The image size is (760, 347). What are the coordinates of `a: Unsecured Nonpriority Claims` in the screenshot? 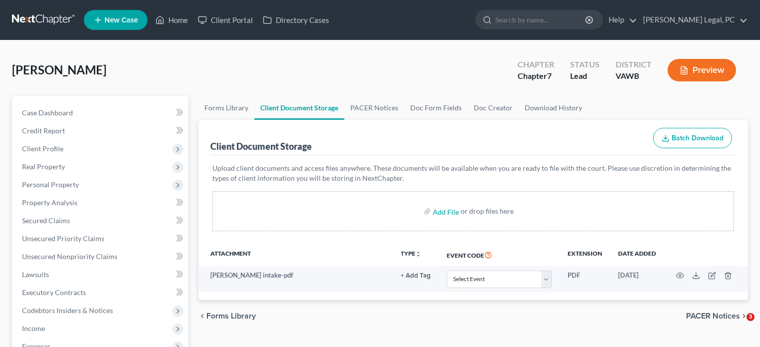 It's located at (101, 257).